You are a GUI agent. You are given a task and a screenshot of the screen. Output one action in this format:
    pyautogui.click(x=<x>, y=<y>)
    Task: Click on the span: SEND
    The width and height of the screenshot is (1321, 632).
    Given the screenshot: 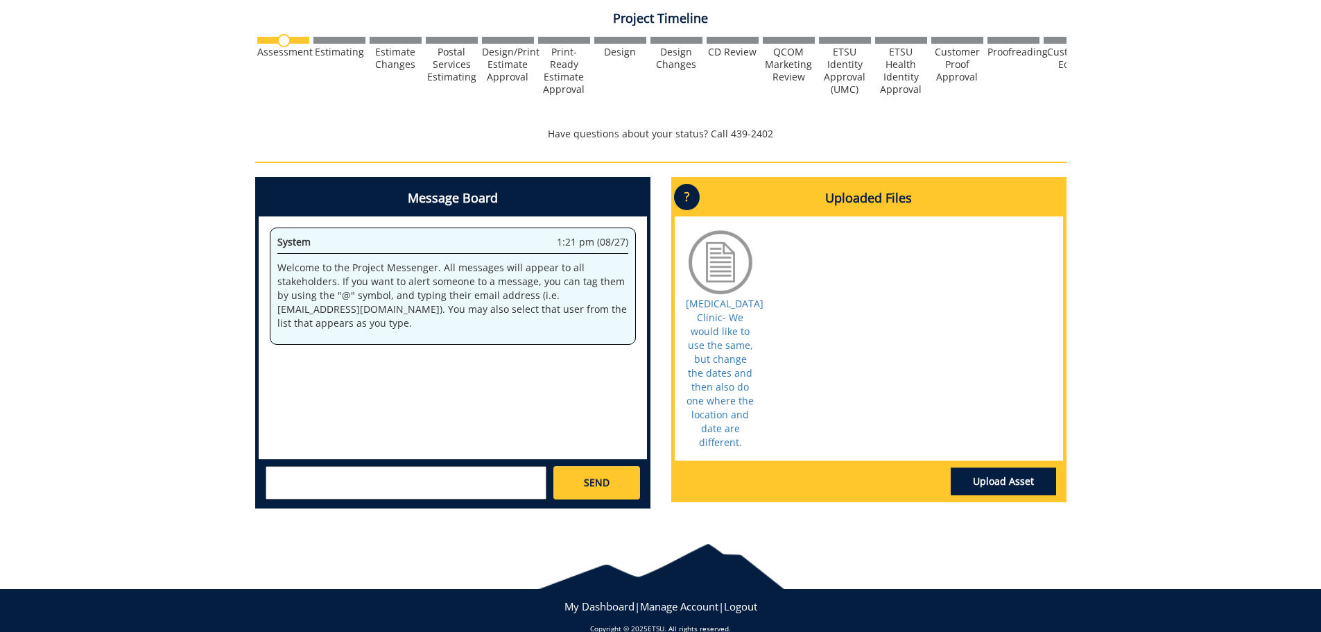 What is the action you would take?
    pyautogui.click(x=596, y=483)
    